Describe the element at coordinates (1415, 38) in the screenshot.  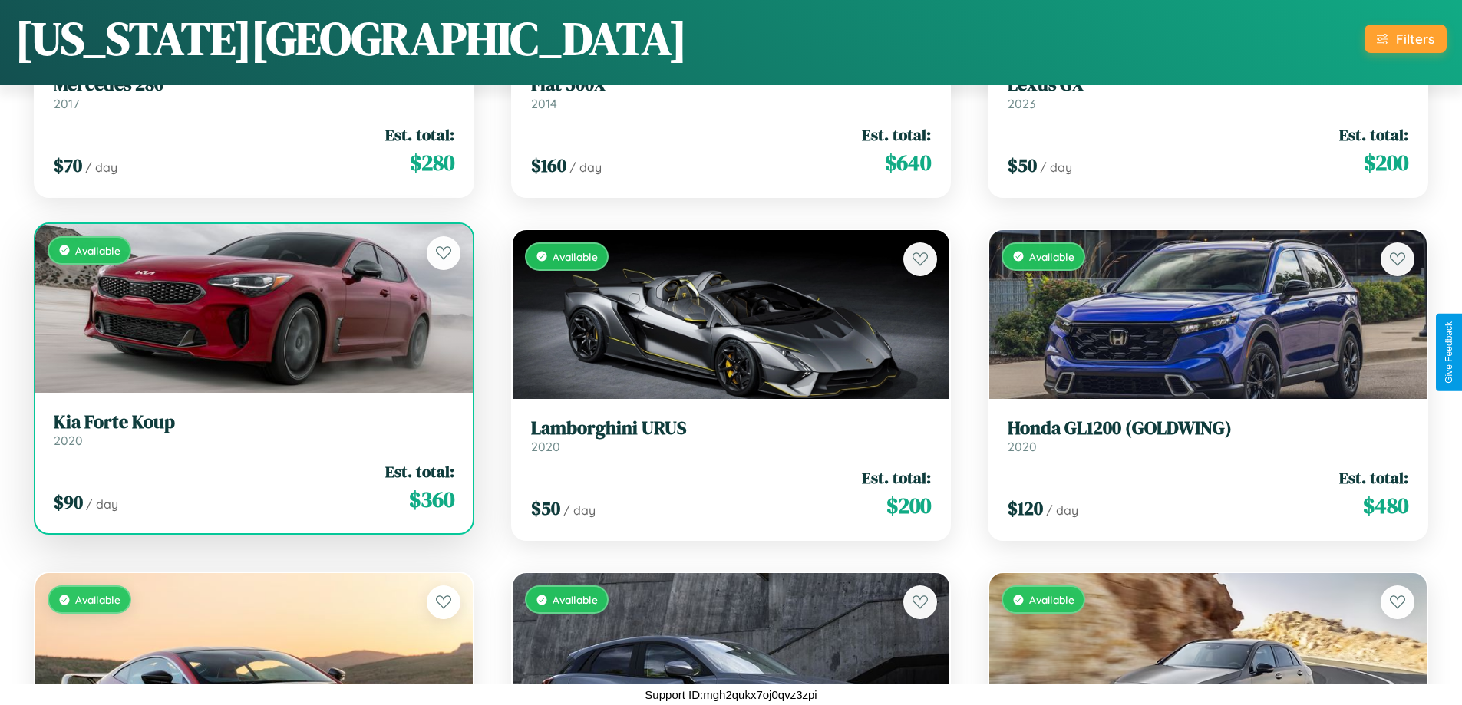
I see `div: Filters` at that location.